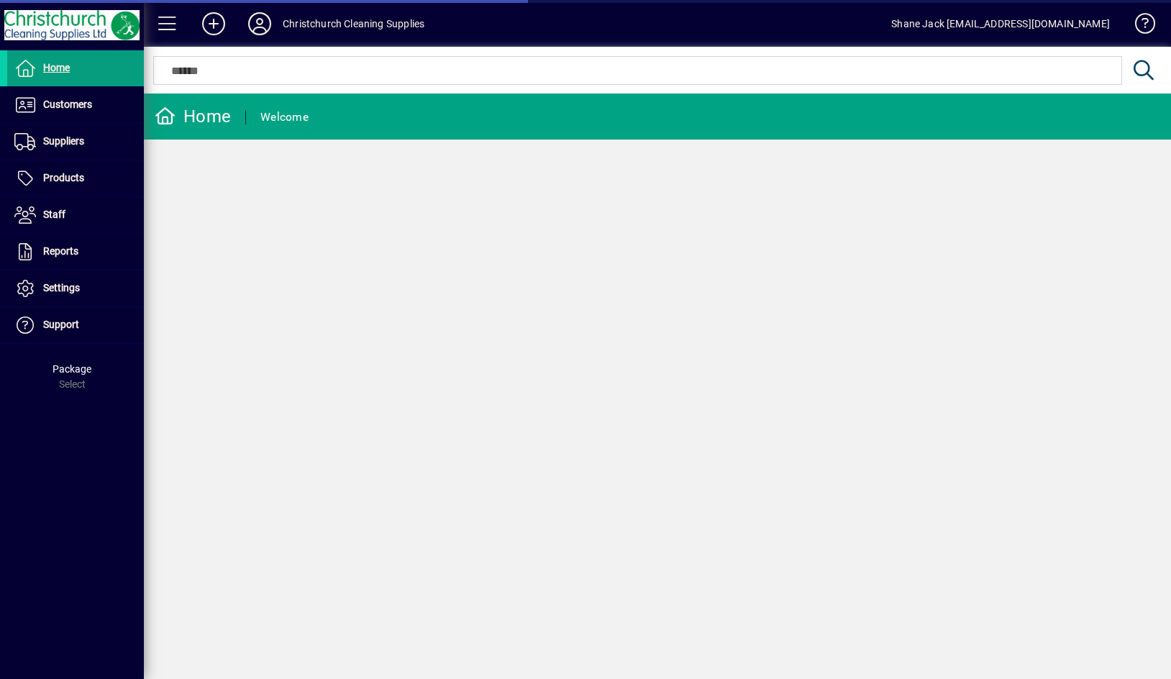  What do you see at coordinates (63, 141) in the screenshot?
I see `span: Suppliers` at bounding box center [63, 141].